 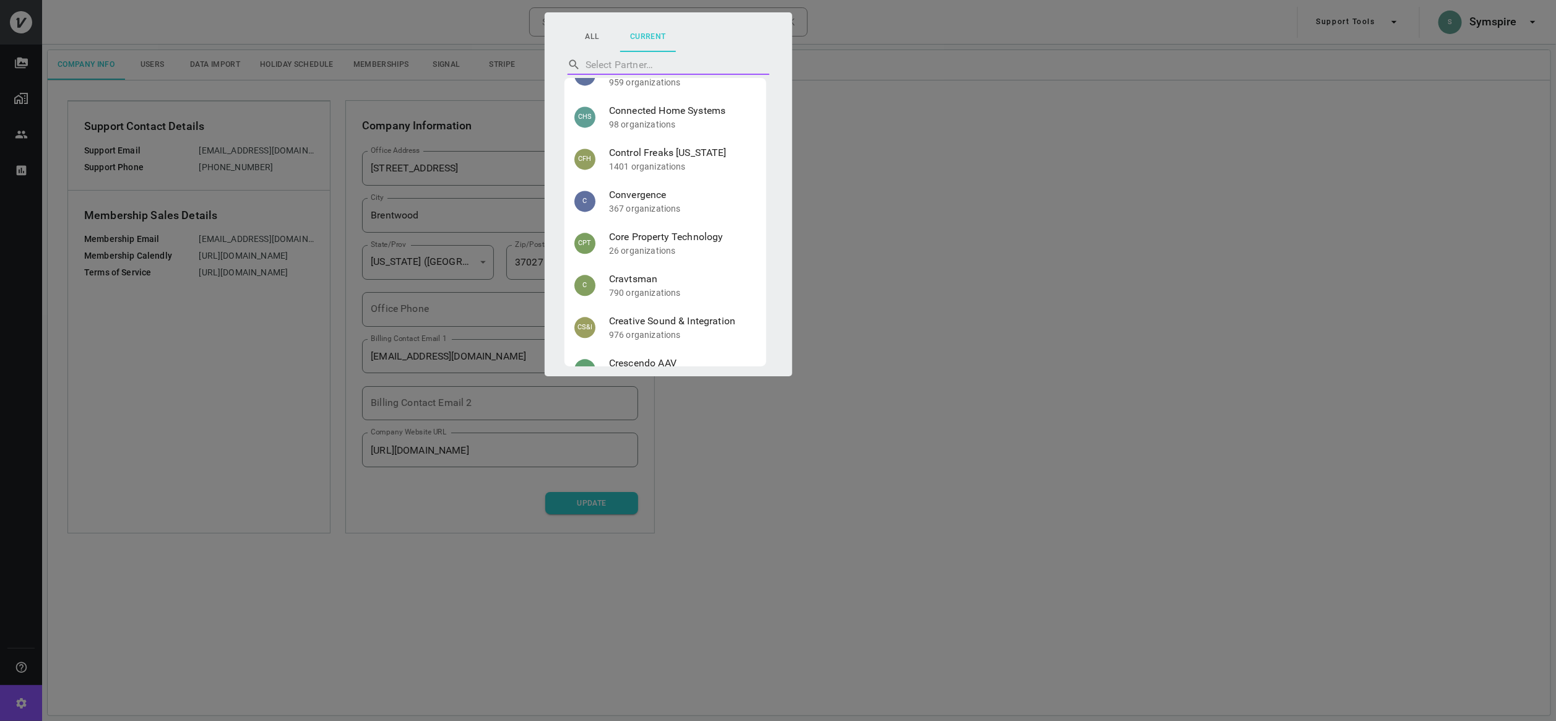 I want to click on span: Cravtsman, so click(x=683, y=279).